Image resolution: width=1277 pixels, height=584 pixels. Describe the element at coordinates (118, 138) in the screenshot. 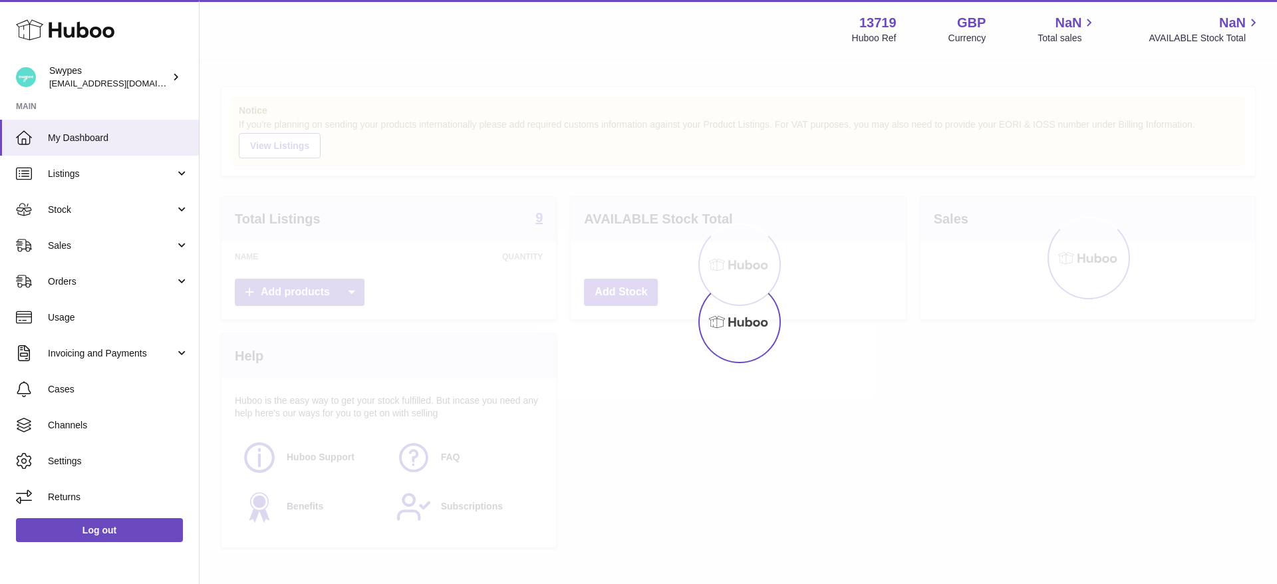

I see `span: My Dashboard` at that location.